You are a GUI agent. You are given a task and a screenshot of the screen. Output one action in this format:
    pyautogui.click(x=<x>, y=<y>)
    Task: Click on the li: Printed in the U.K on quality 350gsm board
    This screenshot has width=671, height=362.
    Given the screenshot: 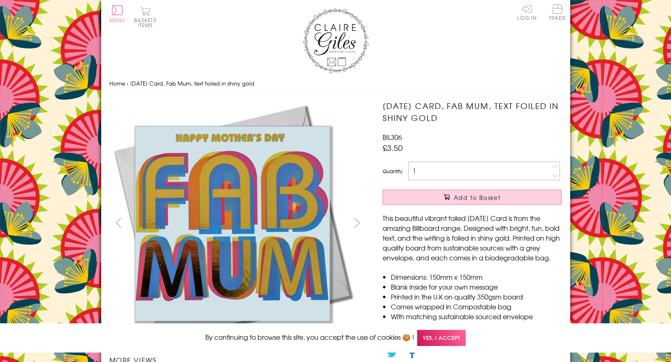 What is the action you would take?
    pyautogui.click(x=476, y=297)
    